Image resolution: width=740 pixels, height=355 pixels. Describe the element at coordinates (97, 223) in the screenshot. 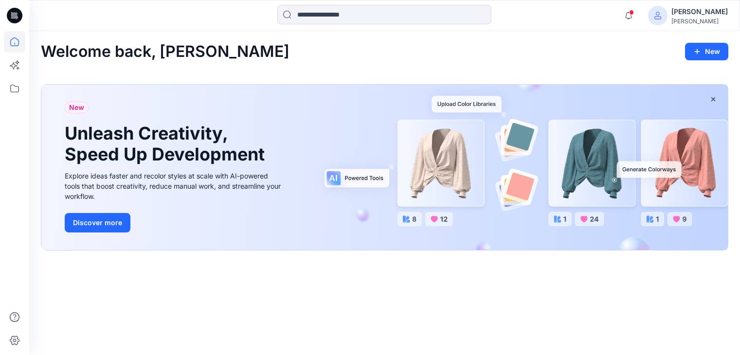

I see `button: Discover more` at that location.